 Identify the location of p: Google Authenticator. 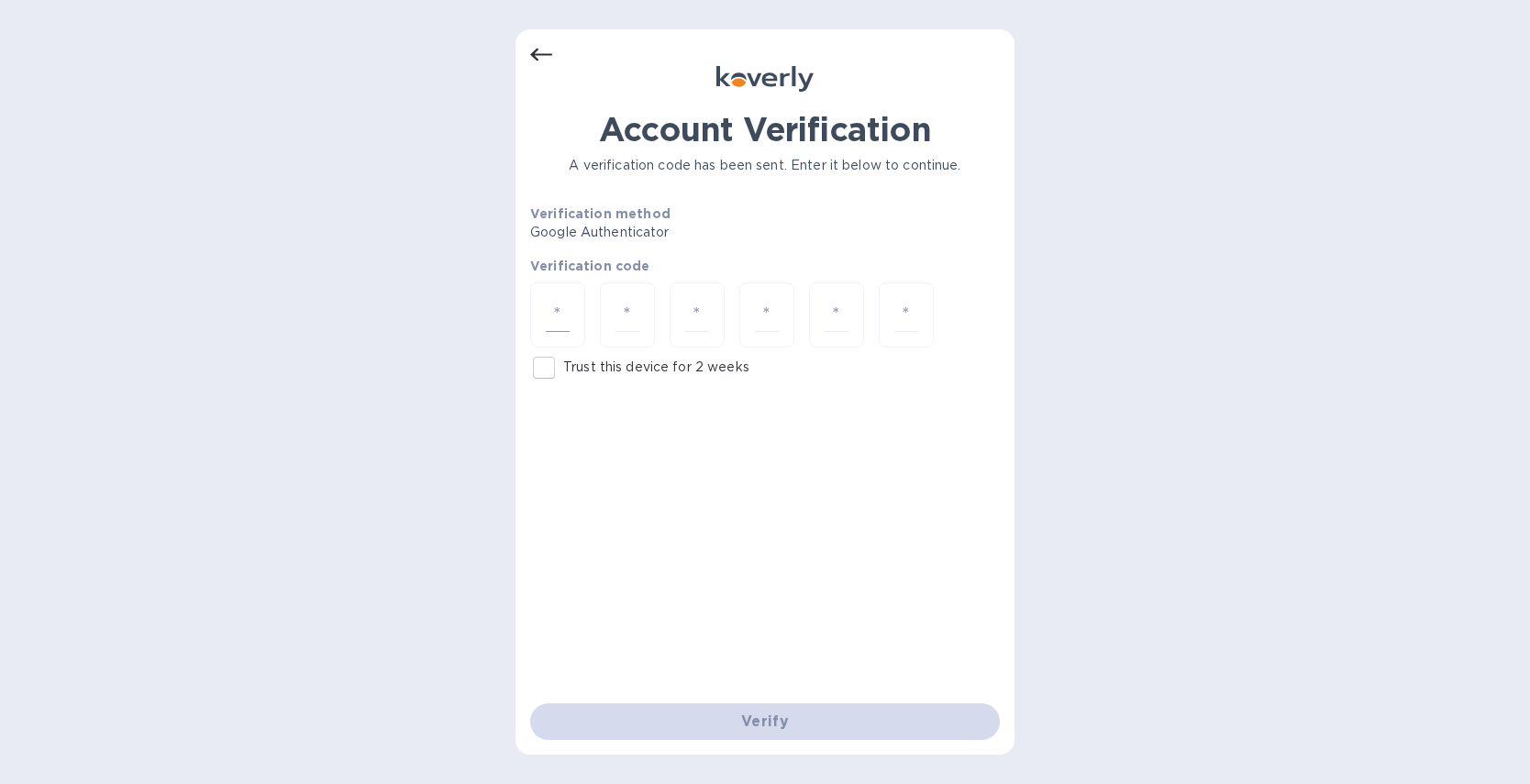
(670, 232).